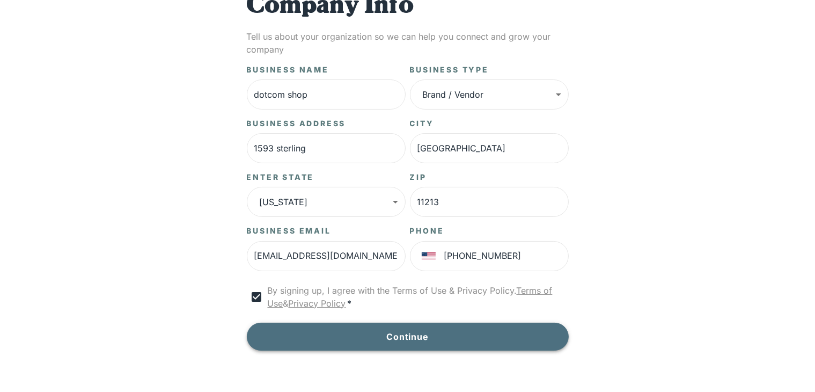 This screenshot has width=815, height=392. What do you see at coordinates (489, 148) in the screenshot?
I see `input: Enter City` at bounding box center [489, 148].